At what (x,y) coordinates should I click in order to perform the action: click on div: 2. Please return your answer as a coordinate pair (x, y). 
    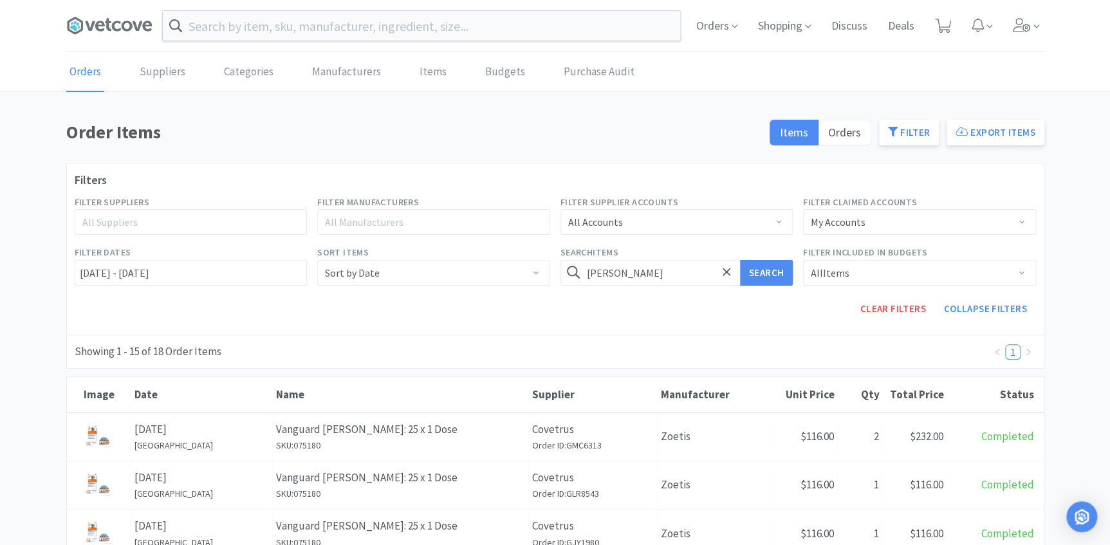
    Looking at the image, I should click on (860, 436).